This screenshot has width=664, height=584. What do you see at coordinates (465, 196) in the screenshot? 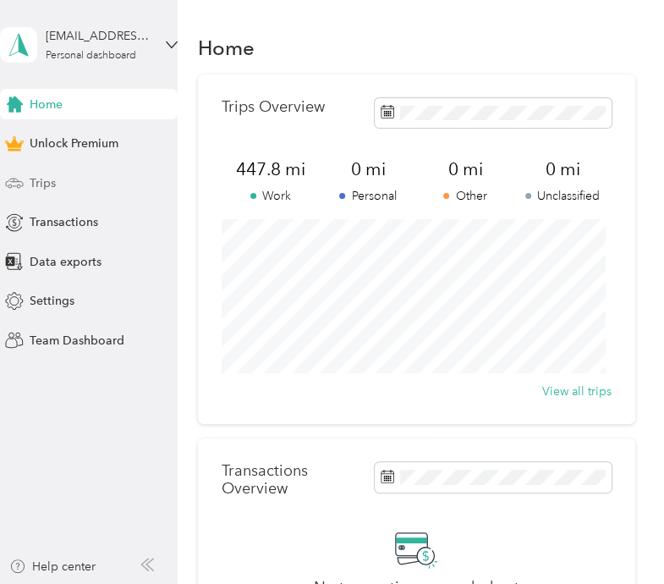
I see `p: Other` at bounding box center [465, 196].